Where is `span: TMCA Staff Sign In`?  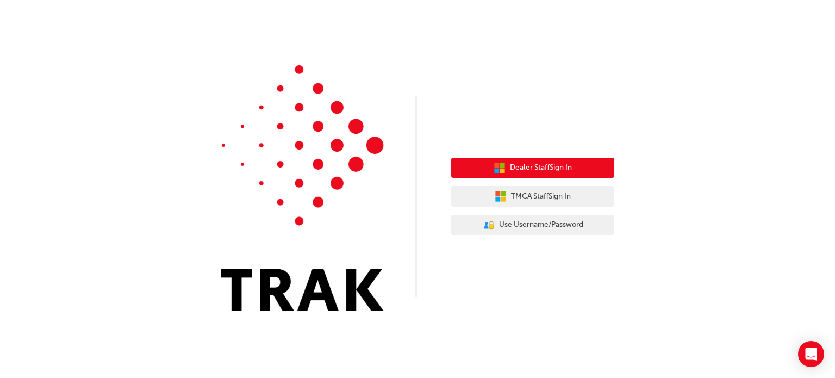
span: TMCA Staff Sign In is located at coordinates (541, 196).